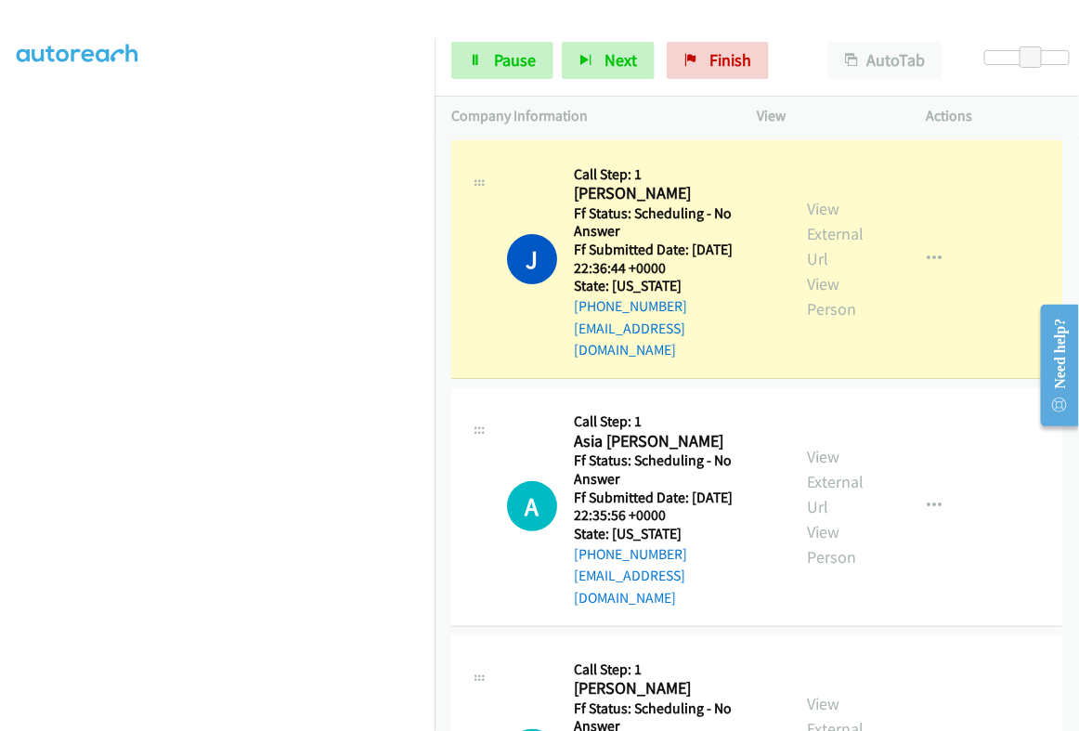 The width and height of the screenshot is (1079, 731). Describe the element at coordinates (994, 116) in the screenshot. I see `p: Actions` at that location.